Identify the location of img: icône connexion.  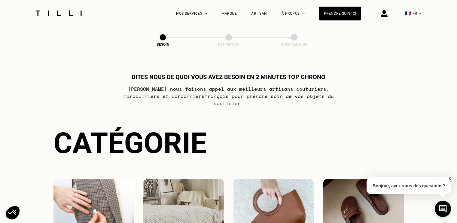
(384, 14).